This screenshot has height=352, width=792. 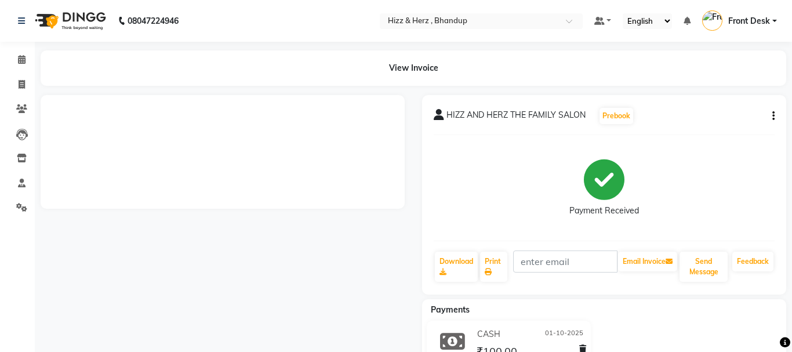 I want to click on img: Front Desk, so click(x=712, y=20).